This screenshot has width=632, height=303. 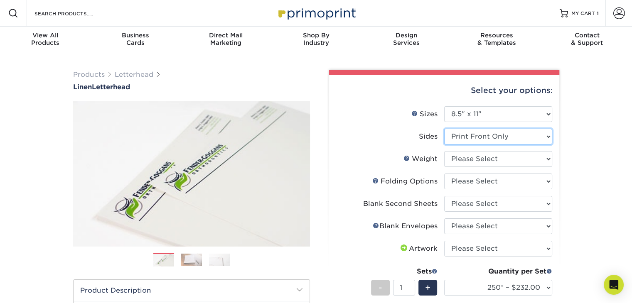 What do you see at coordinates (428, 137) in the screenshot?
I see `div: Sides` at bounding box center [428, 137].